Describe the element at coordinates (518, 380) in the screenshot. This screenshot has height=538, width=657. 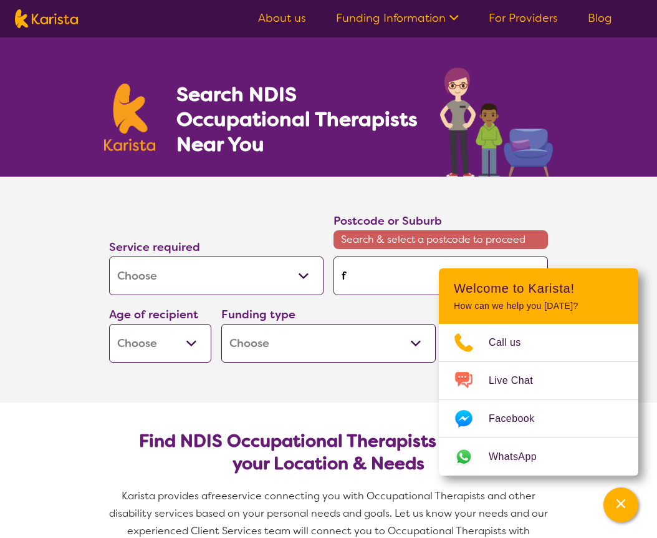
I see `span: Live Chat` at that location.